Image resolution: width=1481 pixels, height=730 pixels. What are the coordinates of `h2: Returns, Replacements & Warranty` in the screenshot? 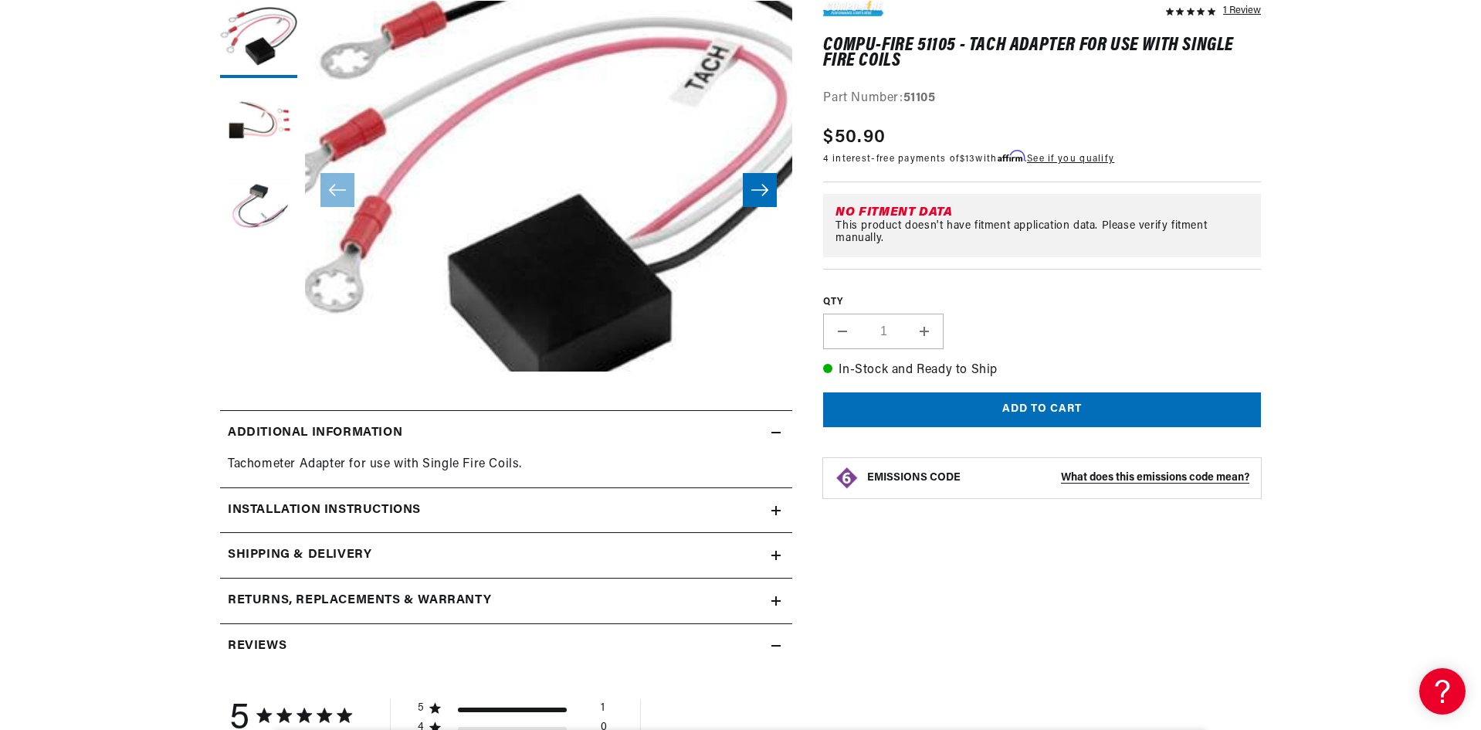 It's located at (359, 601).